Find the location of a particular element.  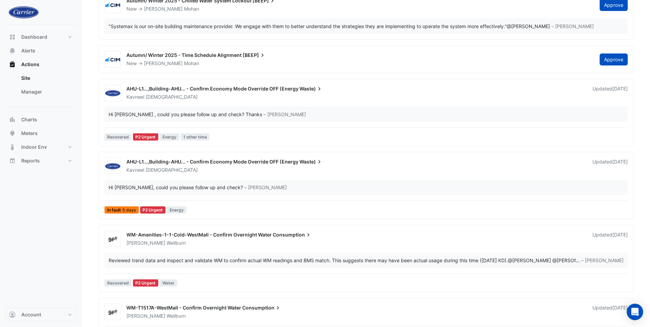

span: Dashboard is located at coordinates (34, 37).